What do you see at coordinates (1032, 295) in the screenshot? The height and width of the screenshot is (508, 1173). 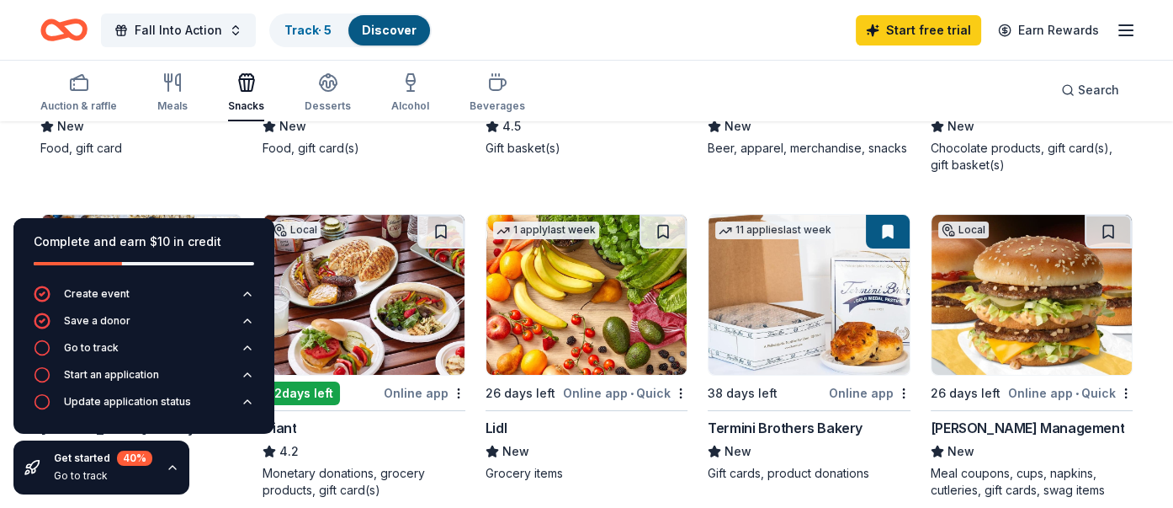 I see `img: Image for Welburn Management` at bounding box center [1032, 295].